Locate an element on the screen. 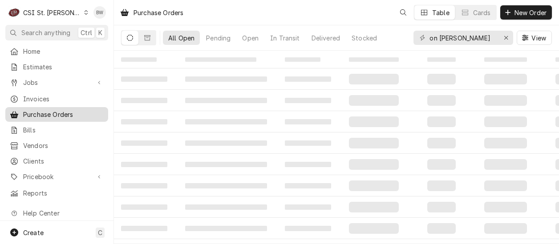 This screenshot has height=244, width=559. div: In Transit is located at coordinates (285, 38).